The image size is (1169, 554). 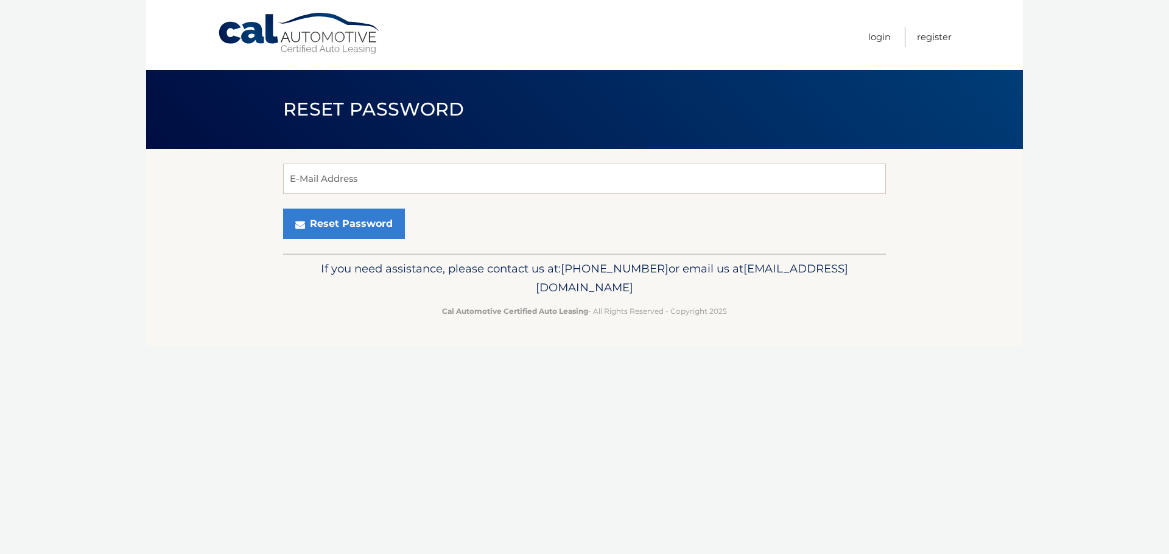 What do you see at coordinates (373, 109) in the screenshot?
I see `span: Reset Password` at bounding box center [373, 109].